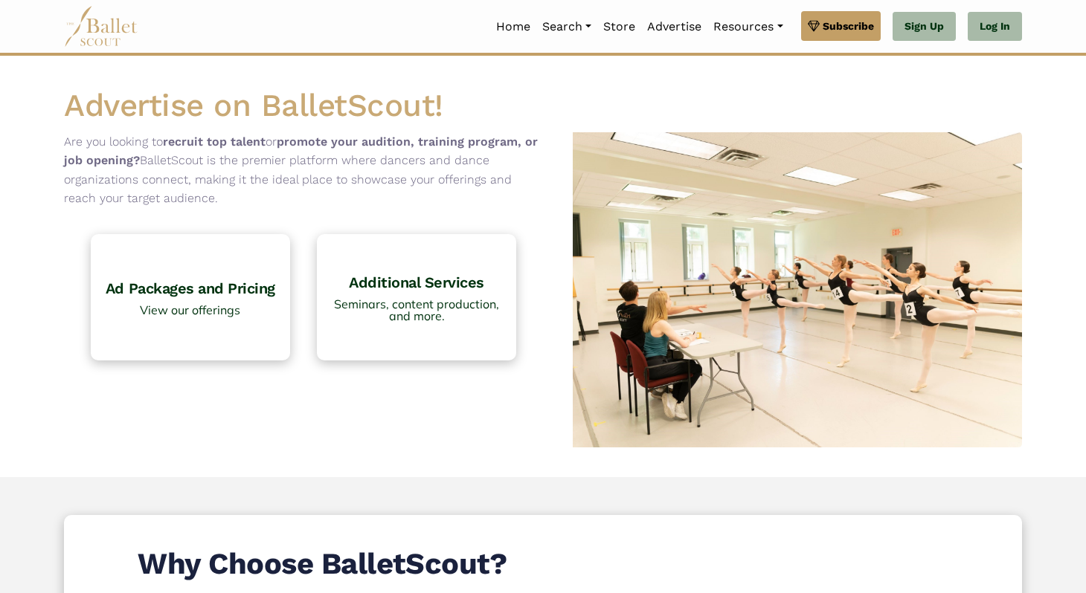  I want to click on a: Store, so click(619, 27).